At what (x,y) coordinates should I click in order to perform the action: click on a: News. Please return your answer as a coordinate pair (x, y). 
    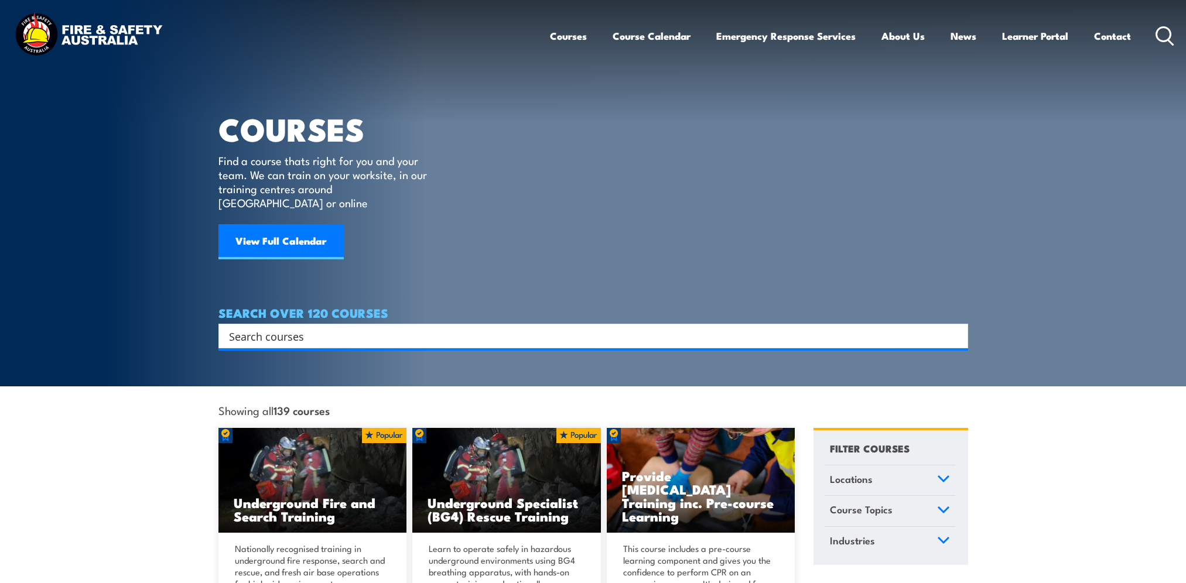
    Looking at the image, I should click on (963, 36).